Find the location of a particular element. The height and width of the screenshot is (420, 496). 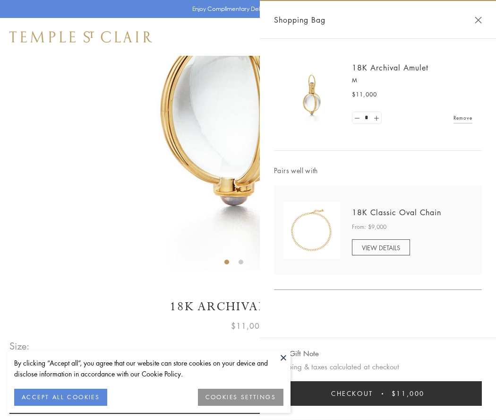

button: Checkout $11,000 is located at coordinates (378, 393).